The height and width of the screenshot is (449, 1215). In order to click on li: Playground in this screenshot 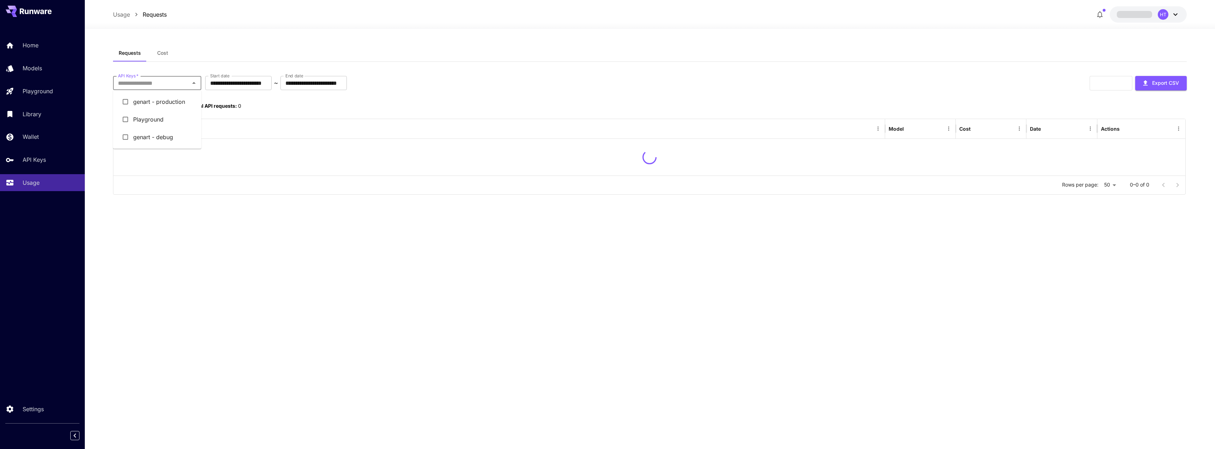, I will do `click(157, 119)`.